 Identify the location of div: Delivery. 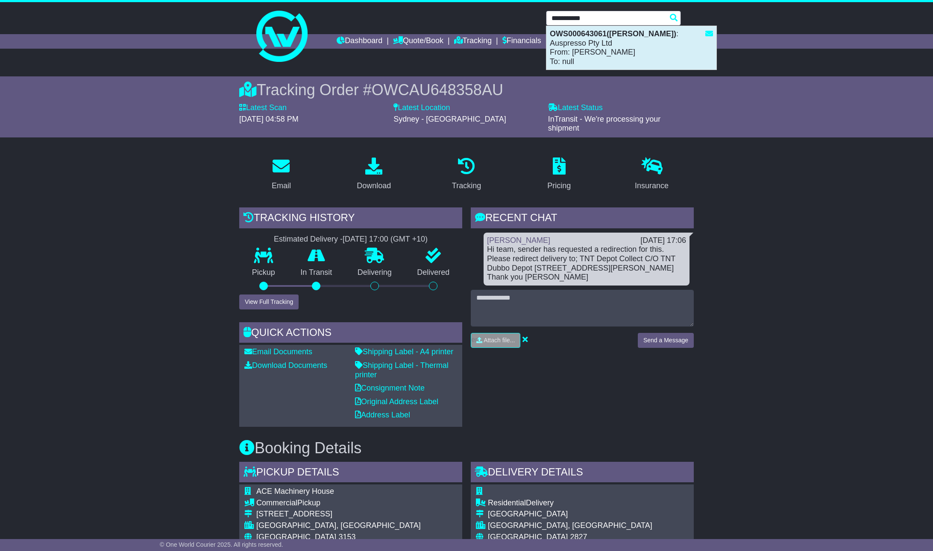
(584, 504).